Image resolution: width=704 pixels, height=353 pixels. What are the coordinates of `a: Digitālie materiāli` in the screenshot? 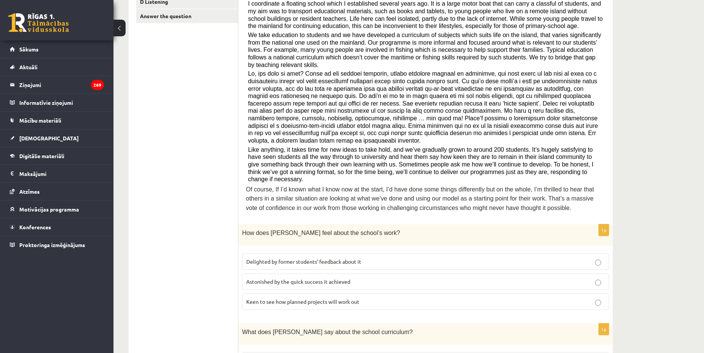 It's located at (57, 156).